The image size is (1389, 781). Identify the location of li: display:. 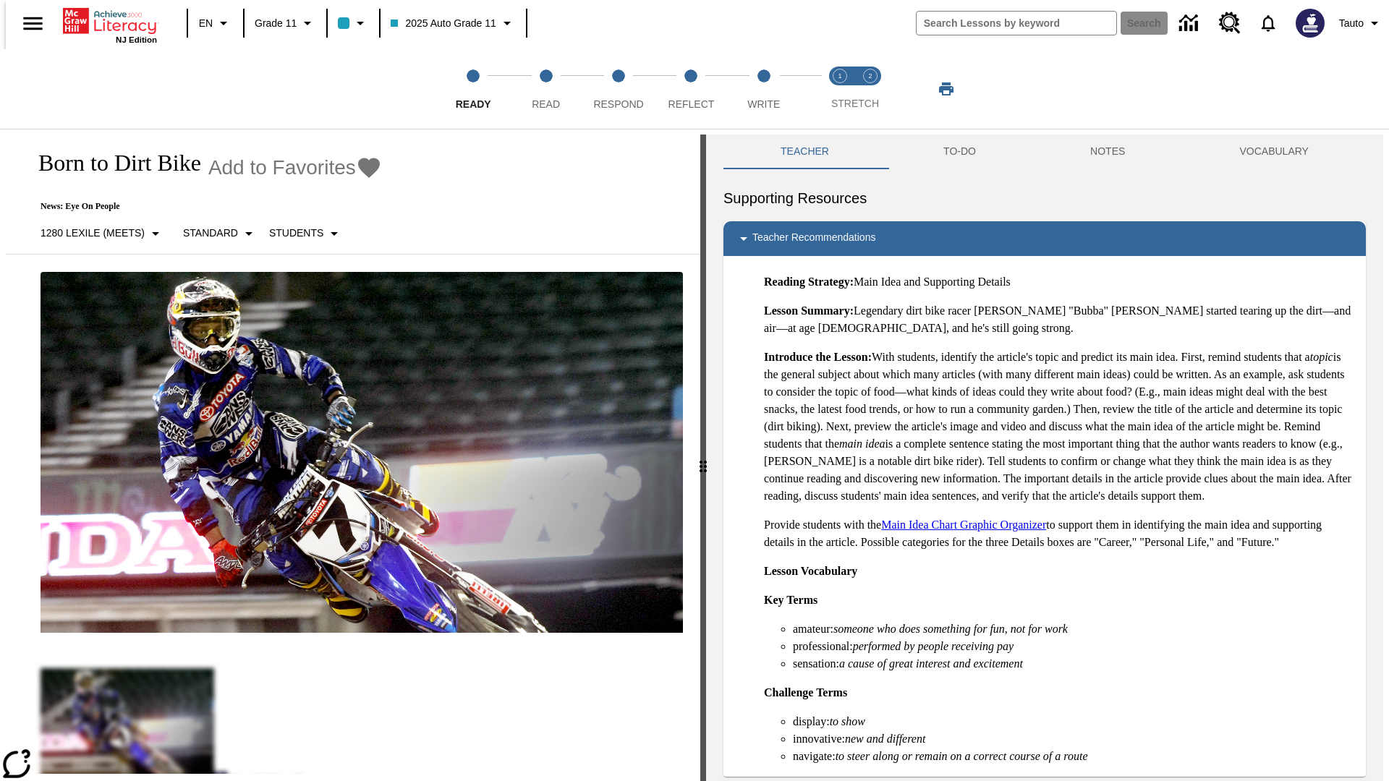
(1073, 722).